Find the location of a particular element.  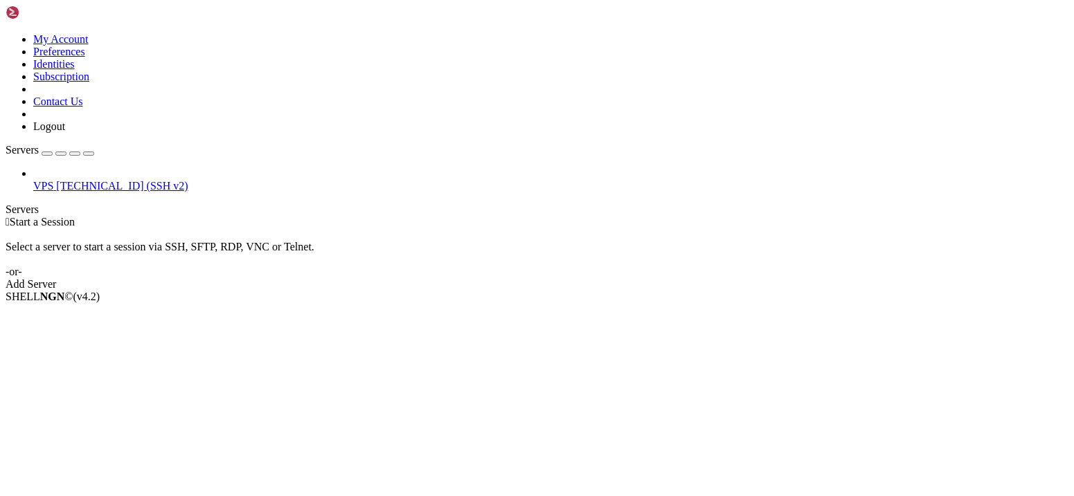

span: VPS is located at coordinates (43, 186).